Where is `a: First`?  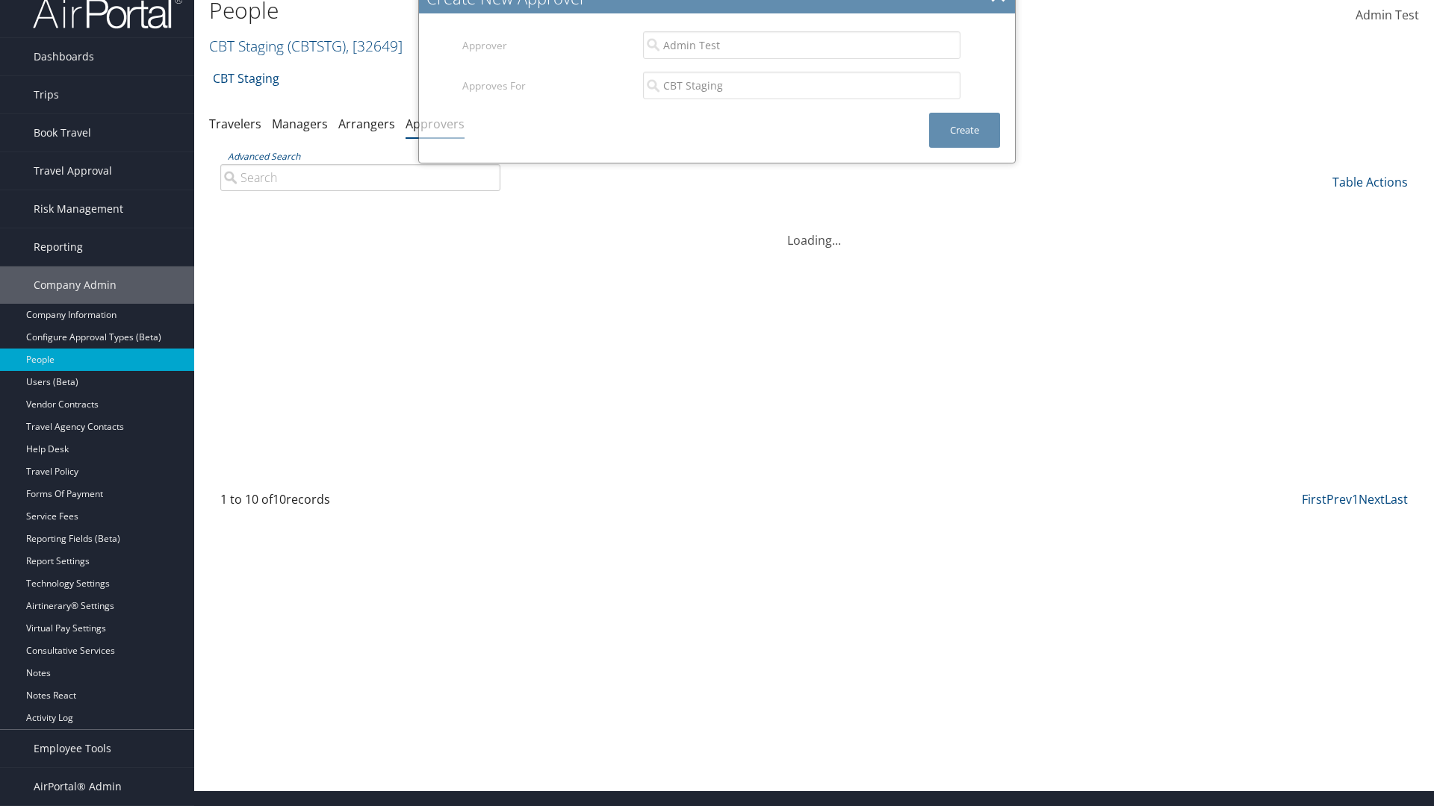
a: First is located at coordinates (1313, 500).